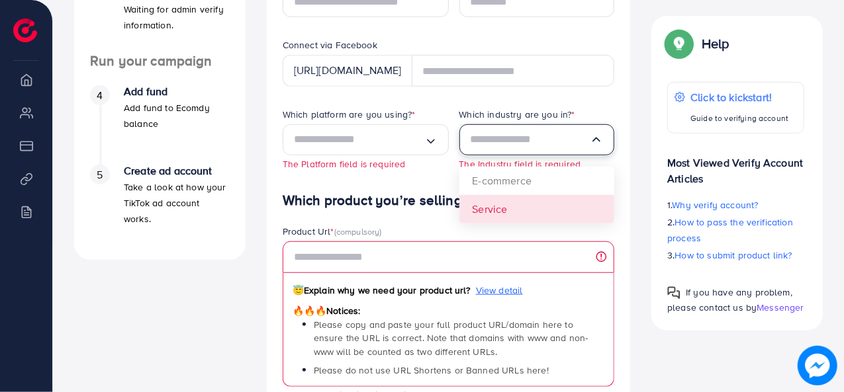 Image resolution: width=844 pixels, height=392 pixels. I want to click on p: Take a look at how your TikTok ad account works., so click(177, 203).